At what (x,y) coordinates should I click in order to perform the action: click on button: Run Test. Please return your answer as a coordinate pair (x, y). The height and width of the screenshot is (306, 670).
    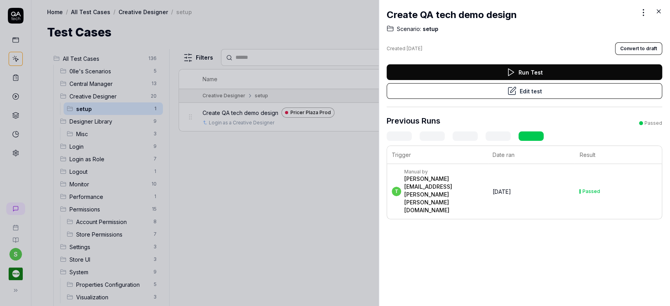
    Looking at the image, I should click on (525, 72).